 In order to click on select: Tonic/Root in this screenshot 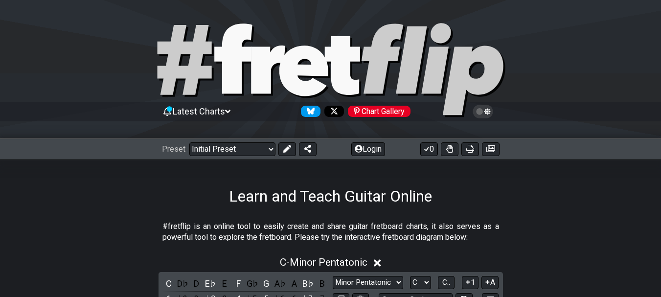, I will do `click(421, 282)`.